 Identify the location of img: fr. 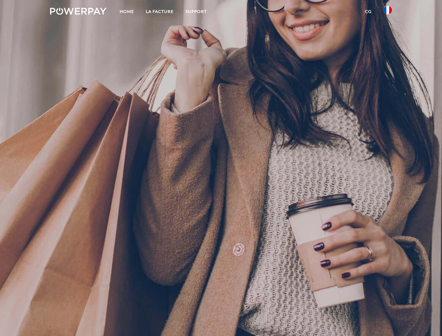
(388, 10).